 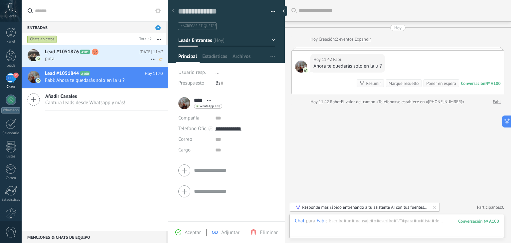 I want to click on span: Hoy 11:42, so click(x=154, y=73).